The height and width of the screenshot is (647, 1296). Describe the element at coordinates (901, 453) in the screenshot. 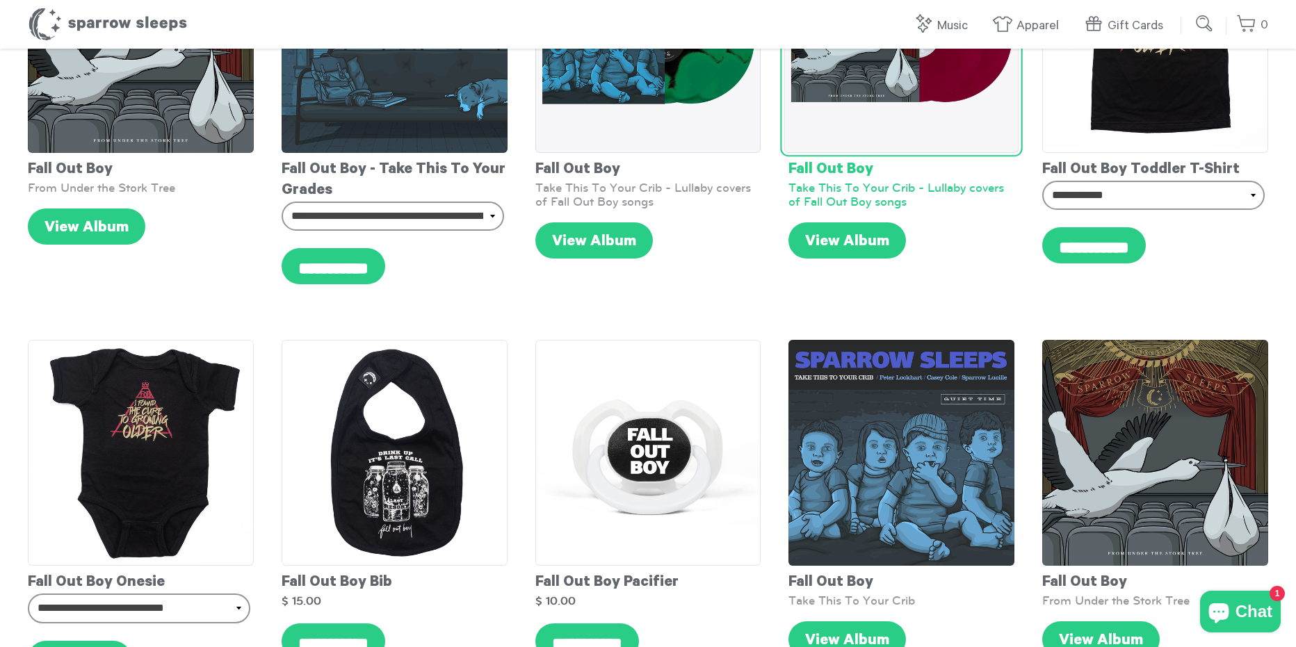

I see `img: SS-TakeThisToYourCrib-Cover-2023_grande.png` at that location.